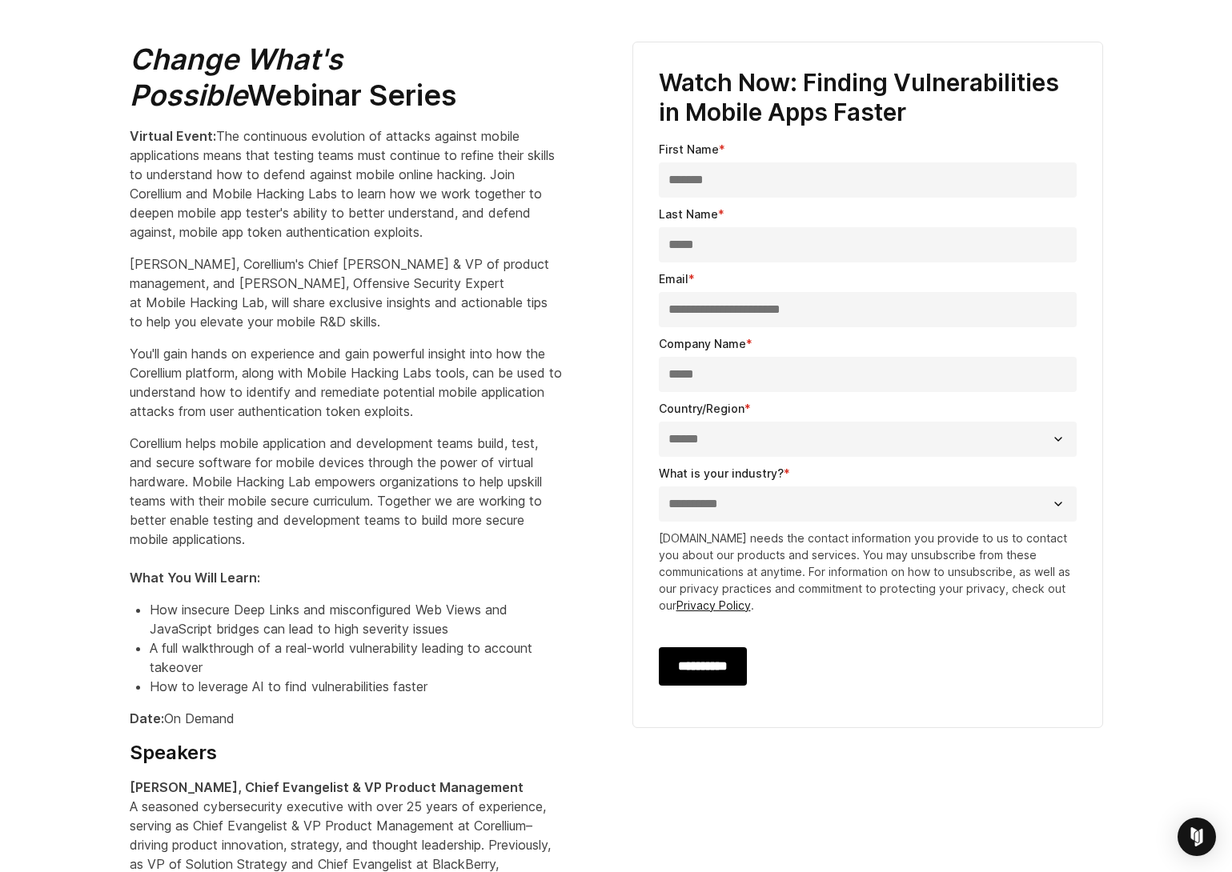 The width and height of the screenshot is (1232, 872). What do you see at coordinates (868, 98) in the screenshot?
I see `h3: Watch Now: Finding Vulnerabilities in Mobile Apps Faster` at bounding box center [868, 98].